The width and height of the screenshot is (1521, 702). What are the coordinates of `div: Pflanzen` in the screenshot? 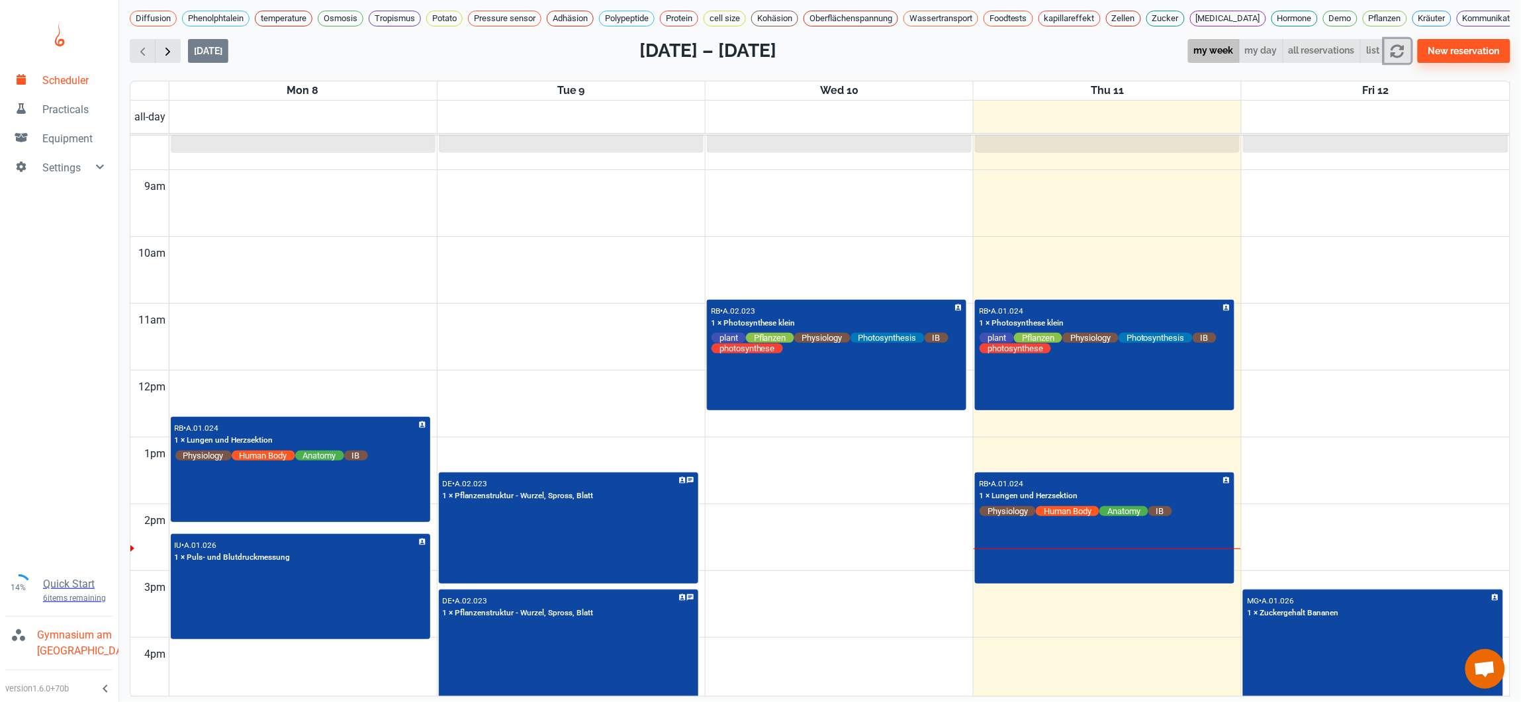 It's located at (1385, 19).